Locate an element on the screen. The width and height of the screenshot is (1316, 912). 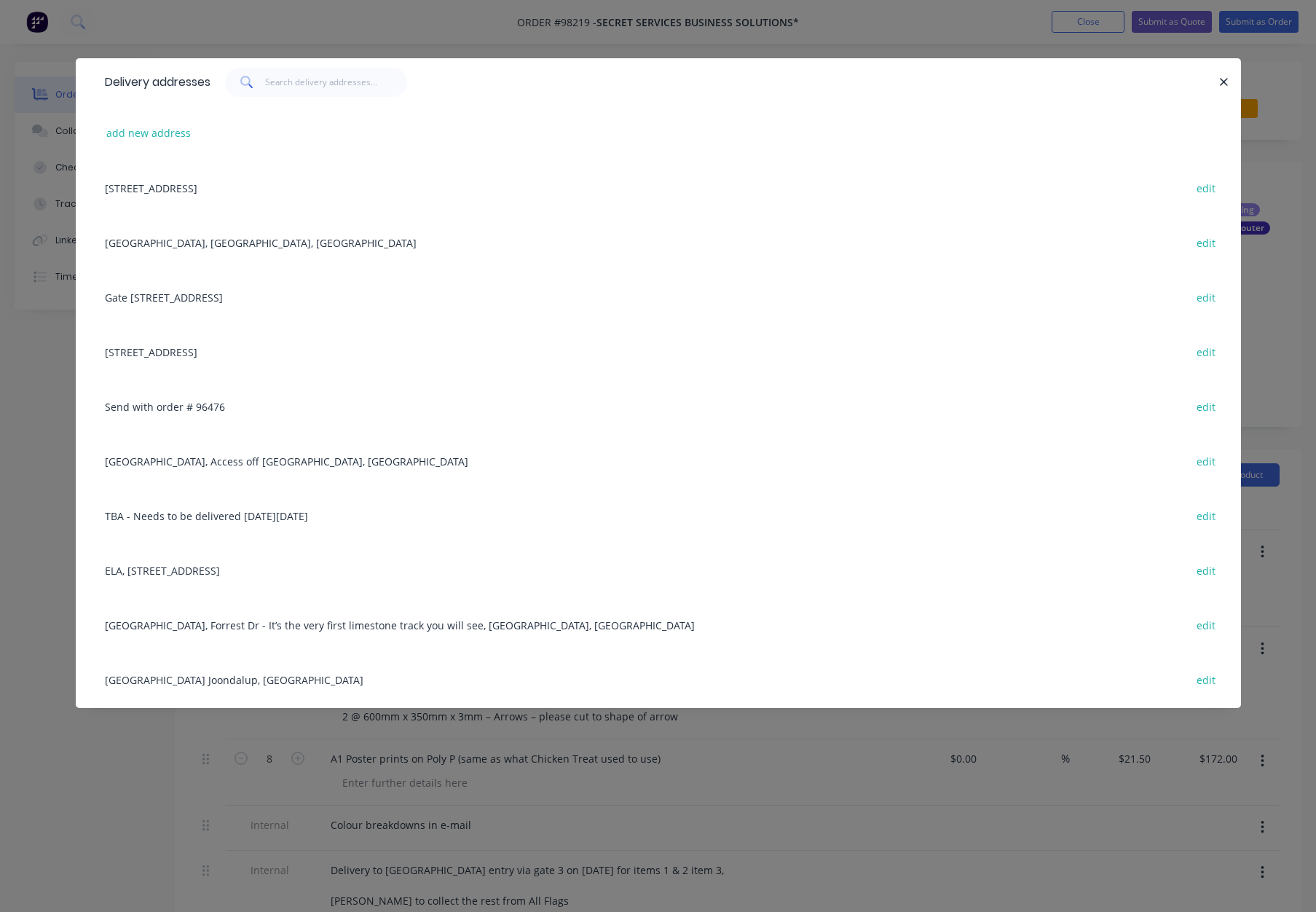
input: Search delivery addresses... is located at coordinates (336, 82).